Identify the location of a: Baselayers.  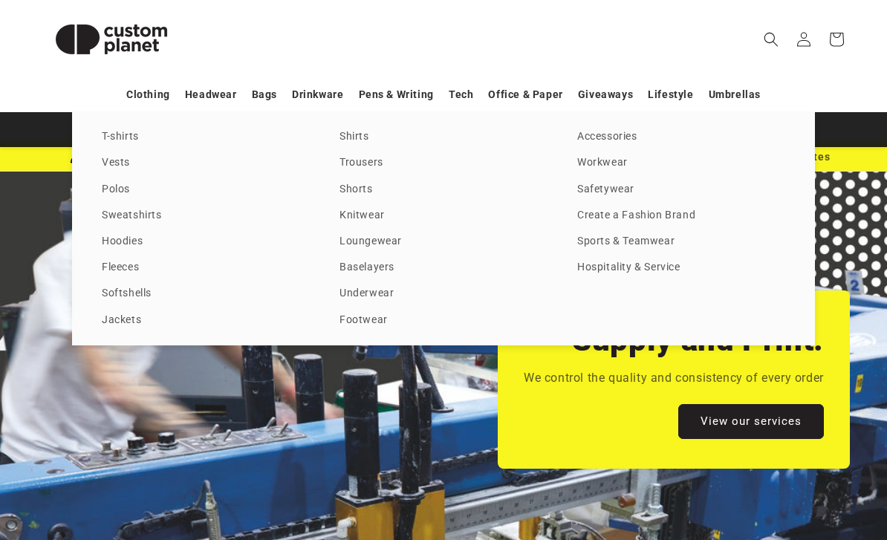
(444, 267).